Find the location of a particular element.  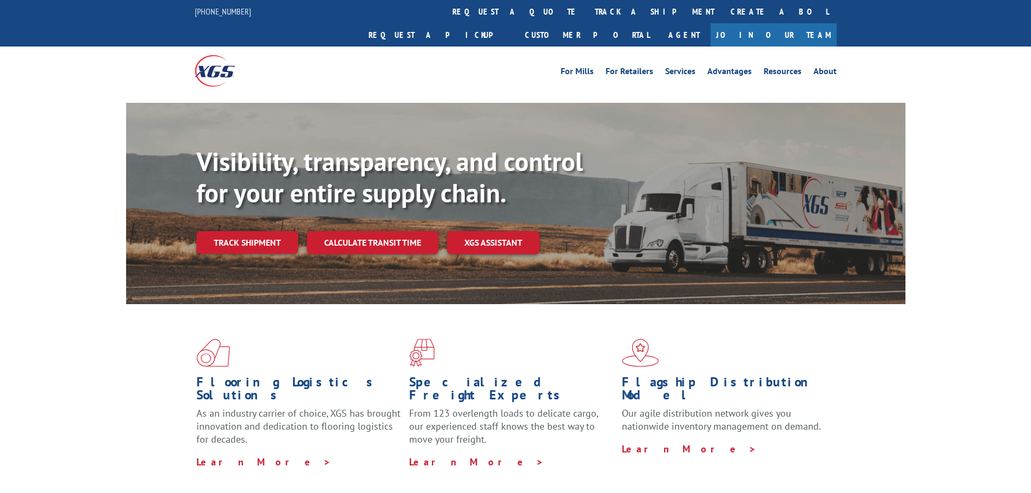

a: Join Our Team is located at coordinates (774, 35).